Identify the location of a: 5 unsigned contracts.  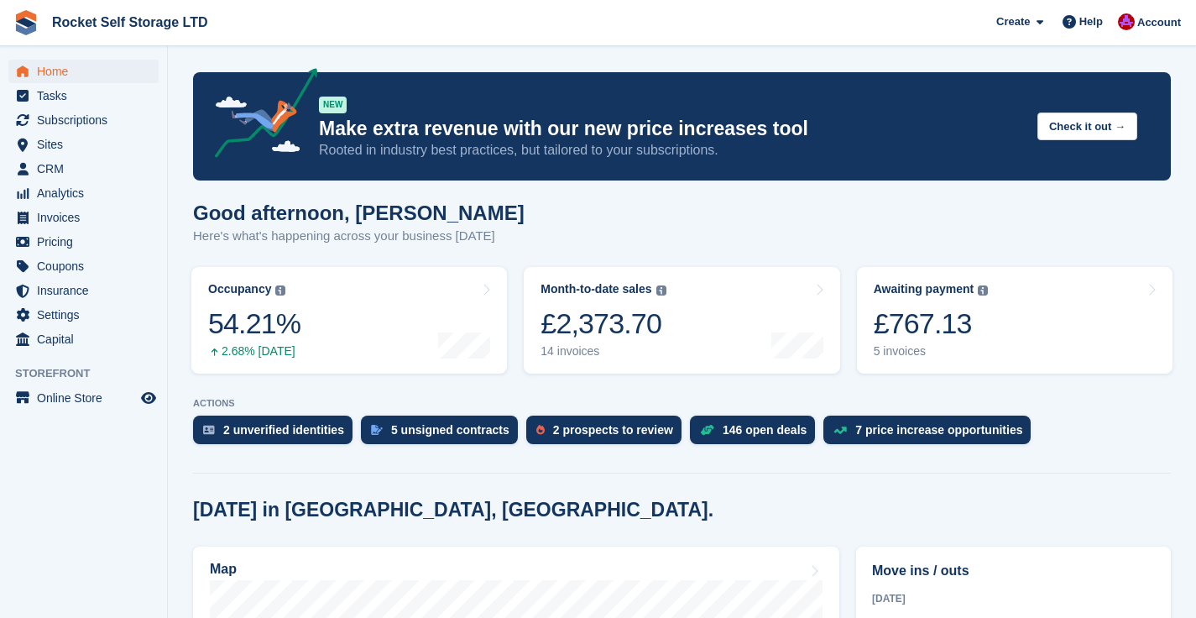
(443, 434).